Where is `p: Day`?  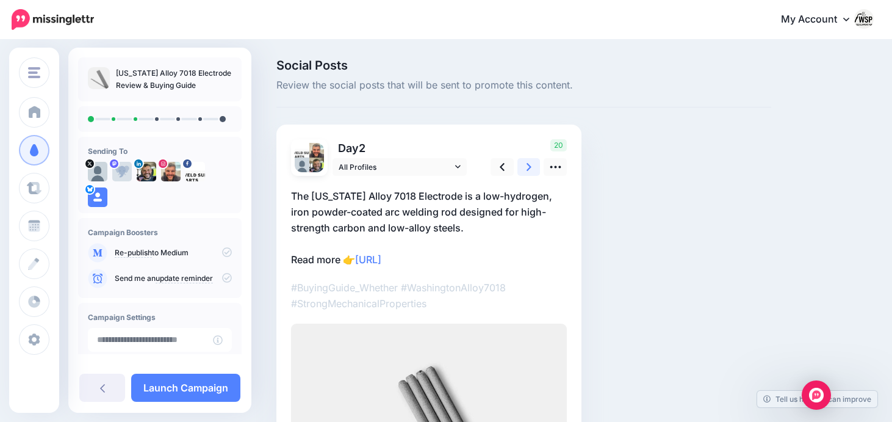 p: Day is located at coordinates (400, 148).